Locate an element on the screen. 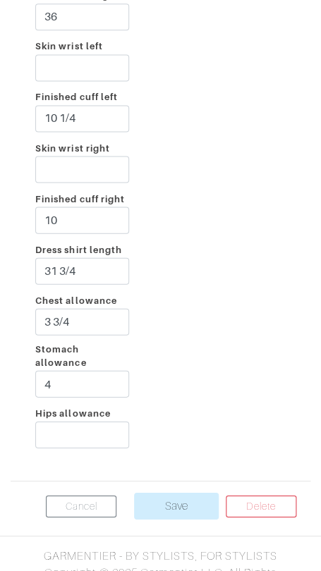 Image resolution: width=321 pixels, height=571 pixels. label: Skin wrist left is located at coordinates (69, 46).